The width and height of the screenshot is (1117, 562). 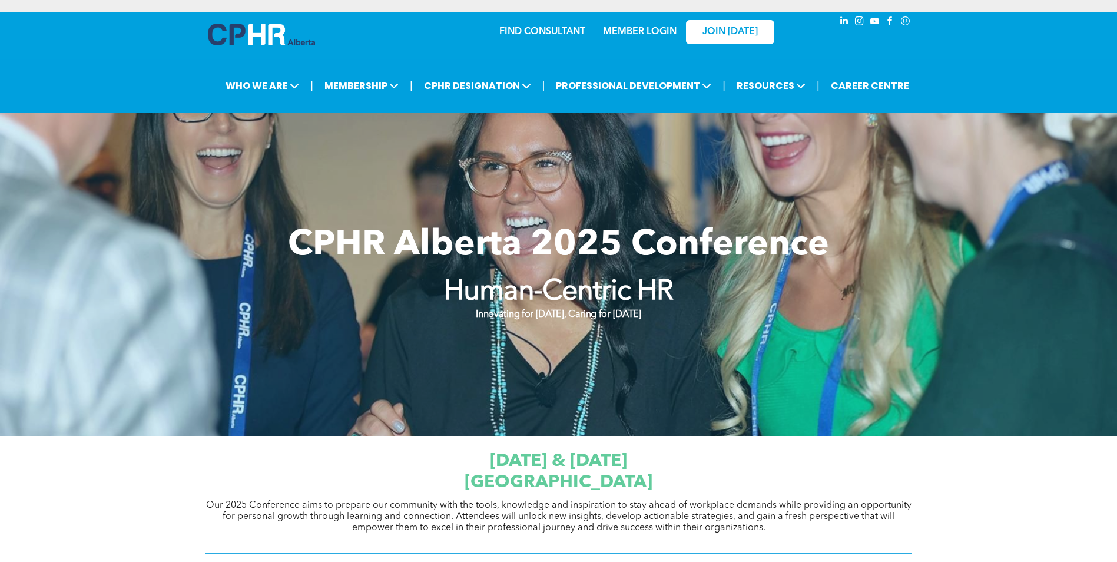 I want to click on strong: Human-Centric HR, so click(x=559, y=292).